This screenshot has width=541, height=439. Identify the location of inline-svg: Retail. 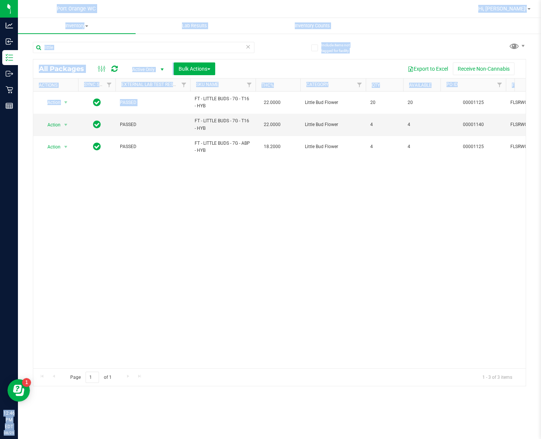
(9, 90).